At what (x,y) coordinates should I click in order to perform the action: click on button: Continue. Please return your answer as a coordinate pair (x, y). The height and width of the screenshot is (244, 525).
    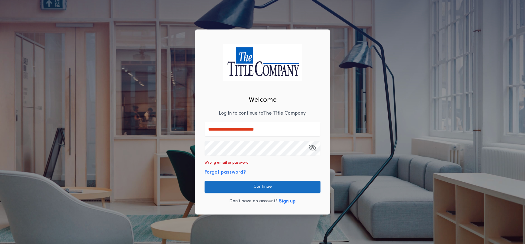
    Looking at the image, I should click on (262, 187).